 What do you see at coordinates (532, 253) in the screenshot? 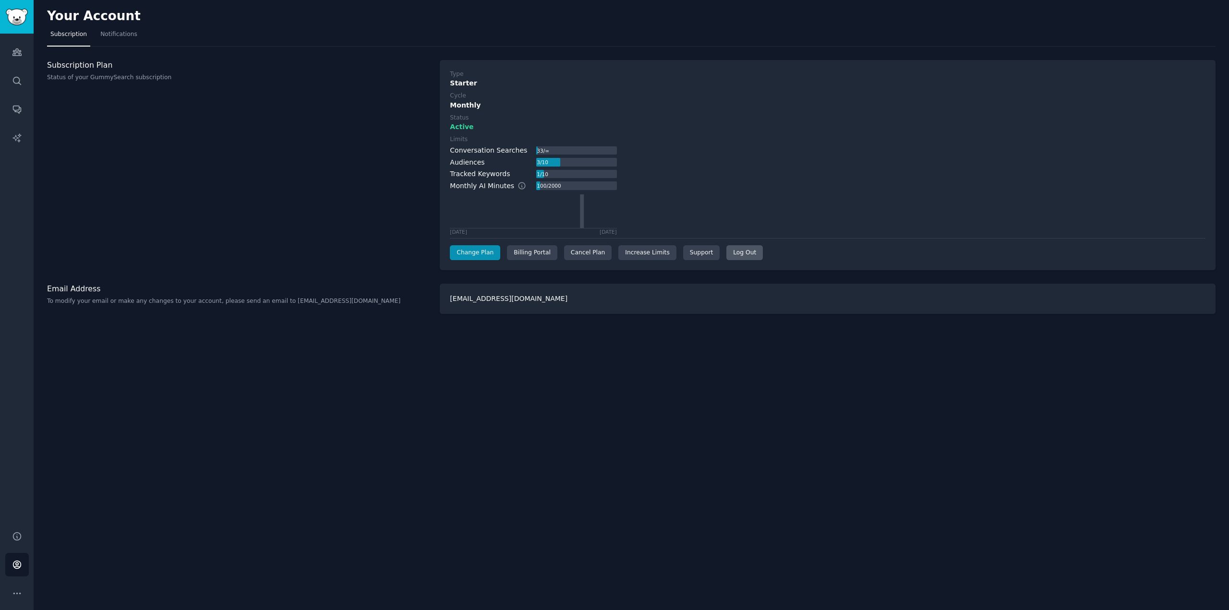
I see `div: Billing Portal` at bounding box center [532, 253].